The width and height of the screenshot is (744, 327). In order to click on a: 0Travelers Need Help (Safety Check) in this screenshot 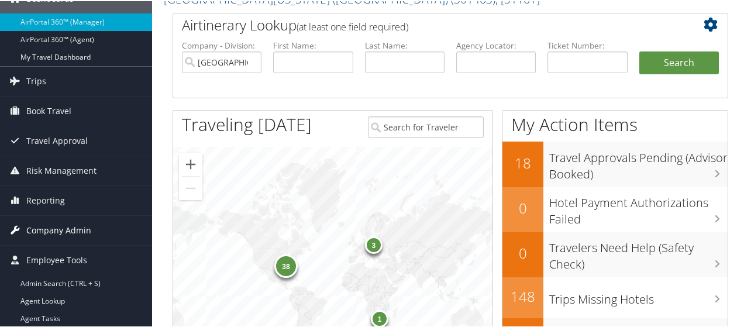, I will do `click(615, 253)`.